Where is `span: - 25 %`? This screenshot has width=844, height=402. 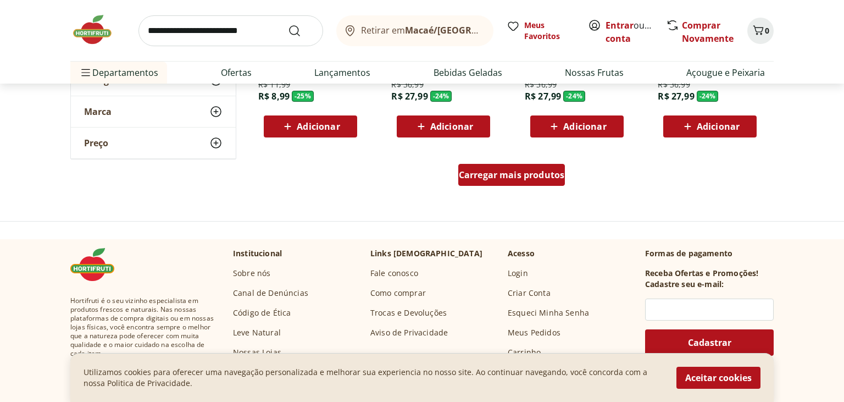 span: - 25 % is located at coordinates (303, 96).